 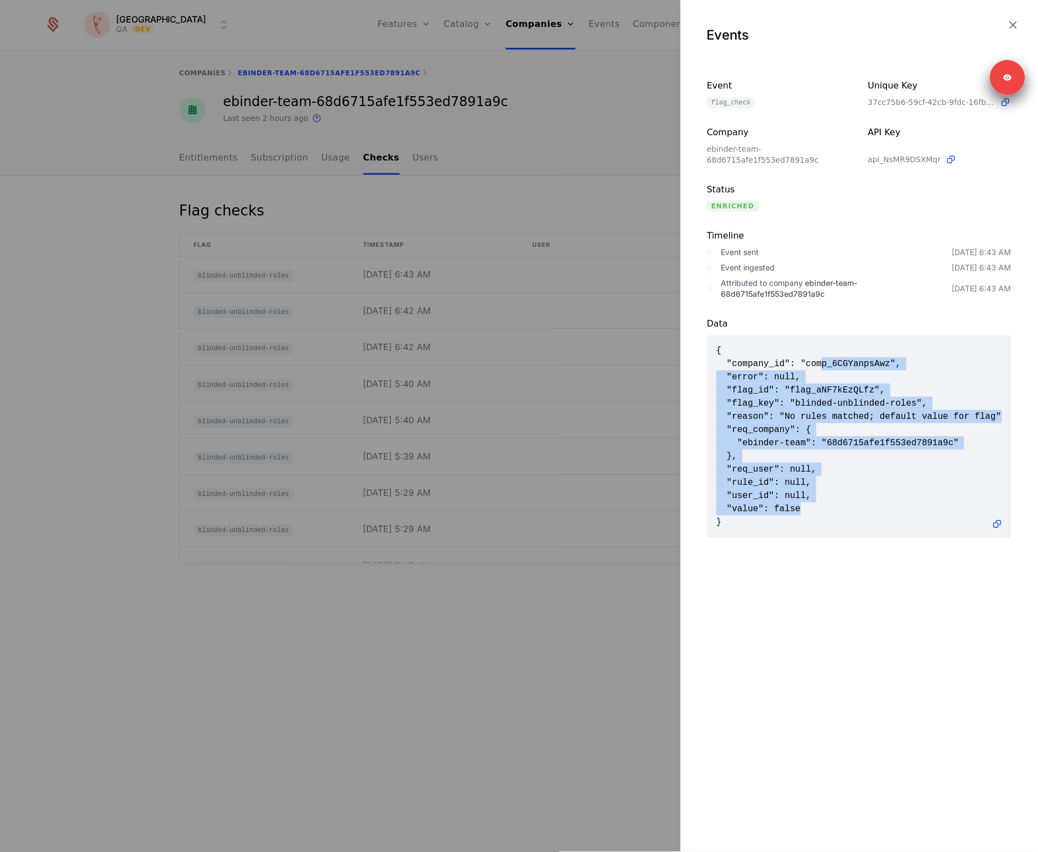 What do you see at coordinates (837, 252) in the screenshot?
I see `div: Event sent` at bounding box center [837, 252].